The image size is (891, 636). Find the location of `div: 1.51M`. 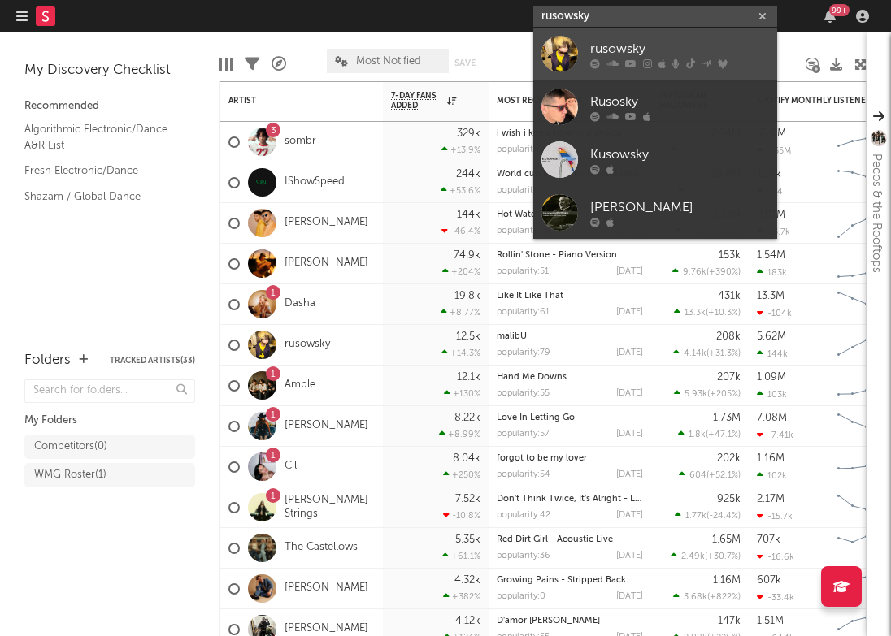

div: 1.51M is located at coordinates (770, 621).